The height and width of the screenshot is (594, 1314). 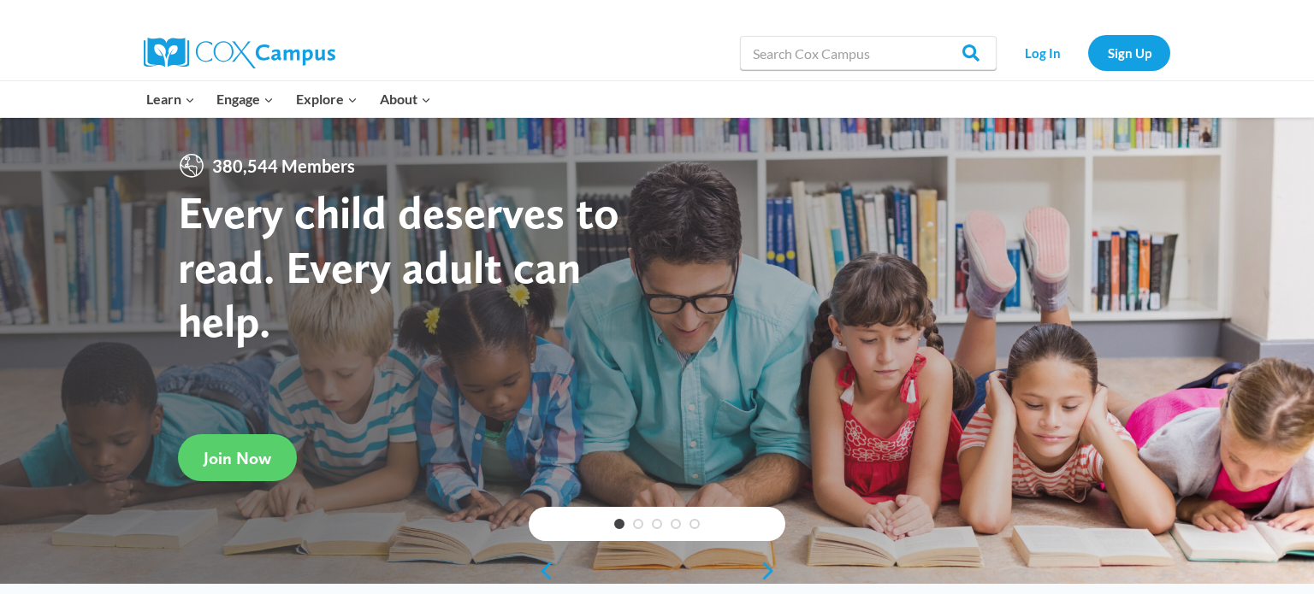 What do you see at coordinates (1042, 52) in the screenshot?
I see `a: Log In` at bounding box center [1042, 52].